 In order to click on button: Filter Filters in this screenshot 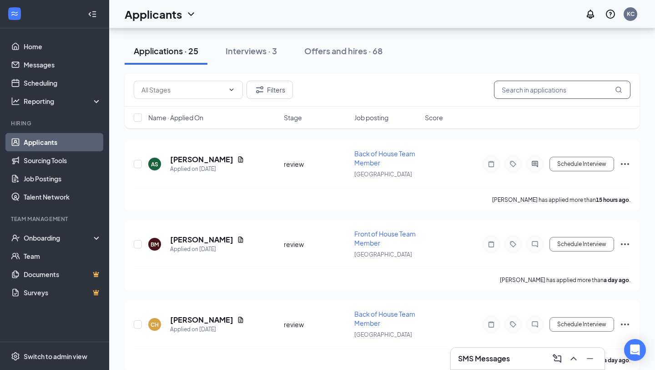, I will do `click(270, 90)`.